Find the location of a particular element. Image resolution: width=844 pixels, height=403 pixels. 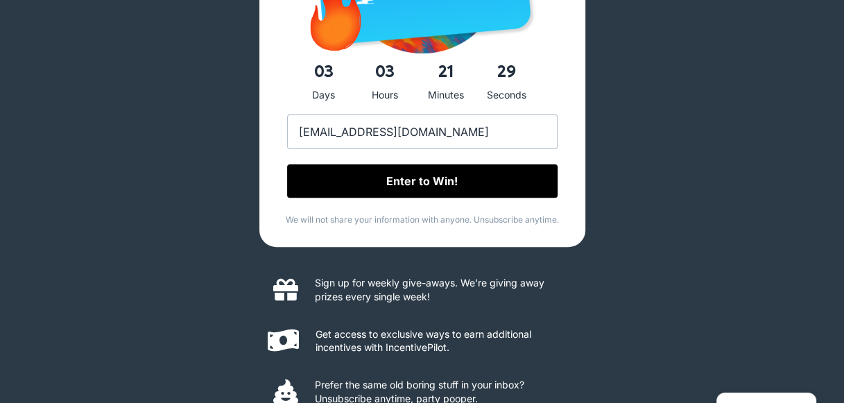

p: We will not share your information with anyone. Unsubscribe anytime. is located at coordinates (422, 220).